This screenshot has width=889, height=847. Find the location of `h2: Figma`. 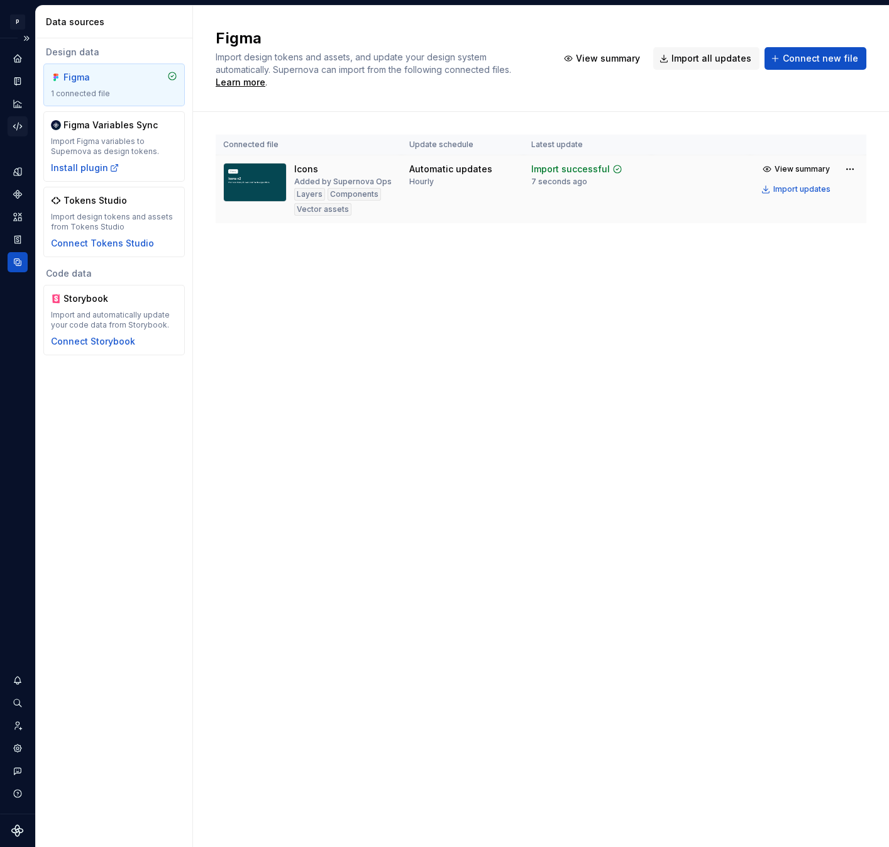

h2: Figma is located at coordinates (379, 38).